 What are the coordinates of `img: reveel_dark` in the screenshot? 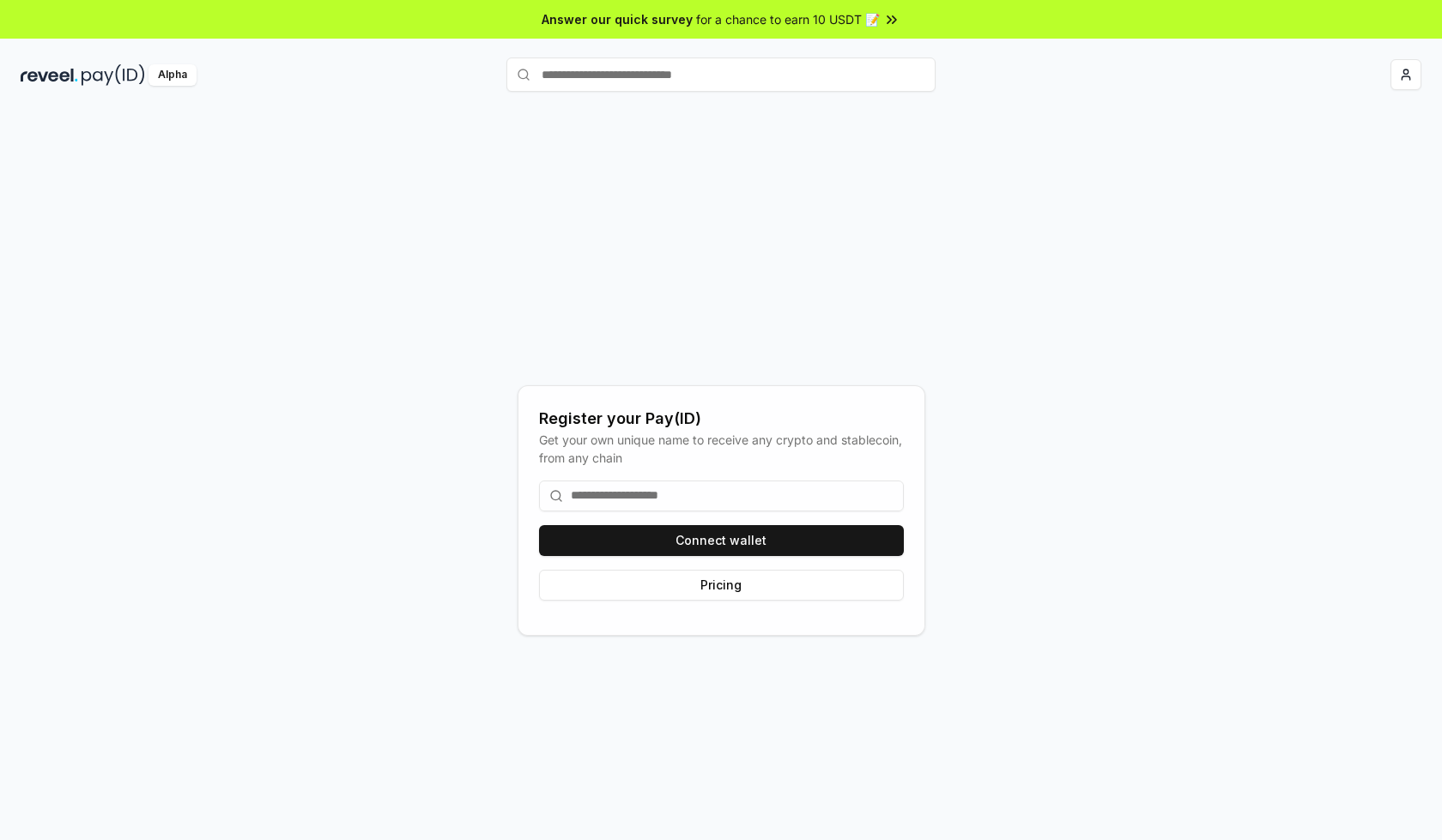 It's located at (49, 75).